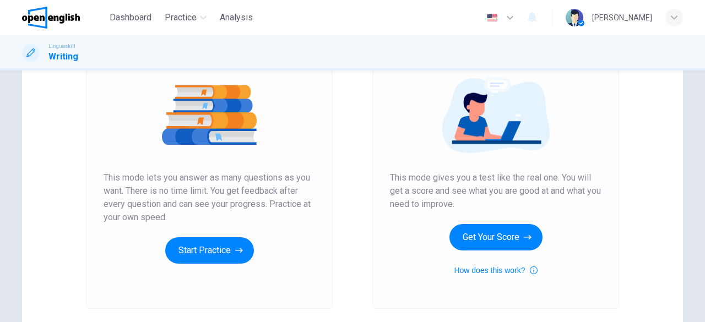 This screenshot has height=322, width=705. What do you see at coordinates (209, 251) in the screenshot?
I see `button: Start Practice` at bounding box center [209, 251].